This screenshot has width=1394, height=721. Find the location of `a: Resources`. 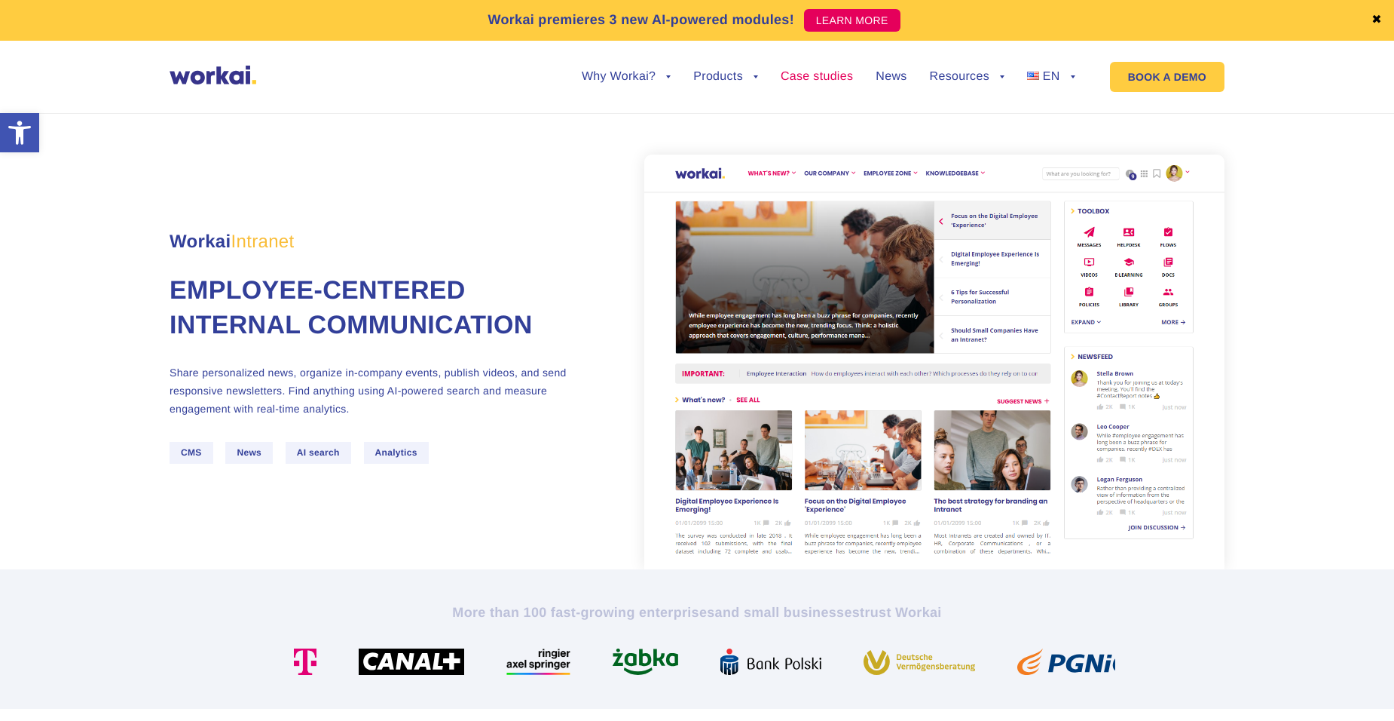

a: Resources is located at coordinates (967, 77).